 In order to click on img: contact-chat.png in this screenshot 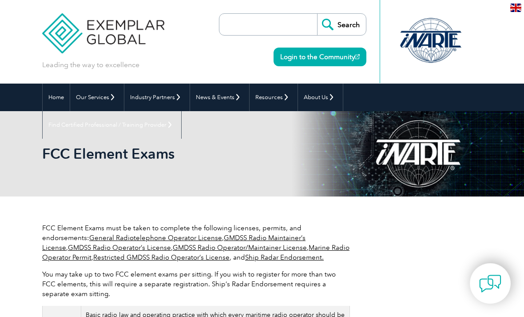, I will do `click(491, 284)`.